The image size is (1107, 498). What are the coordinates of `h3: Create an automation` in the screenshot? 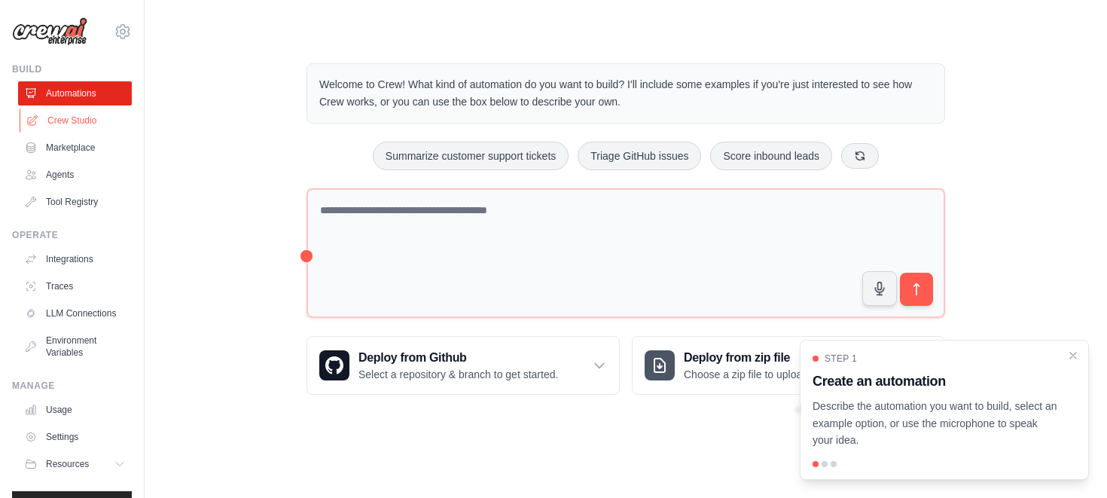 It's located at (936, 381).